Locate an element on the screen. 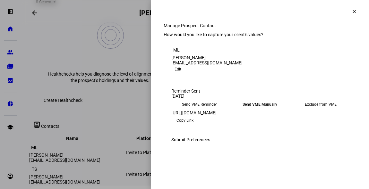 This screenshot has height=189, width=369. button: Submit Preferences is located at coordinates (190, 140).